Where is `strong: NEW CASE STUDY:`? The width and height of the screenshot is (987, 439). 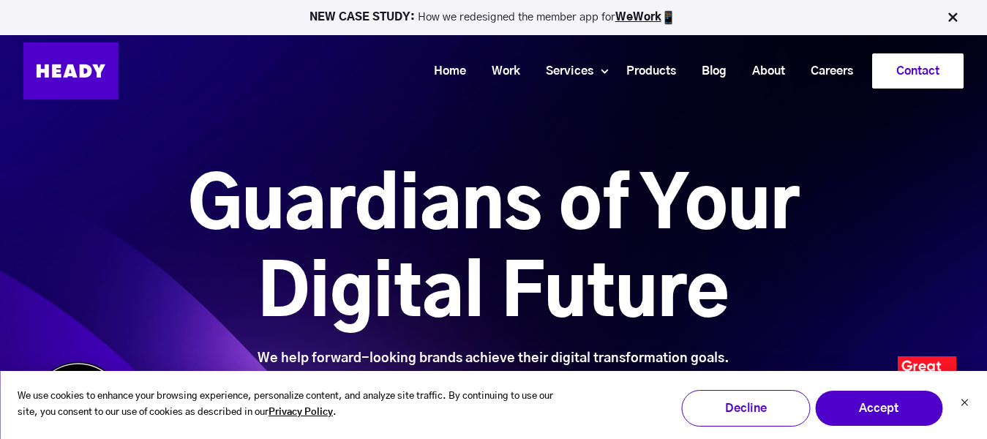 strong: NEW CASE STUDY: is located at coordinates (364, 17).